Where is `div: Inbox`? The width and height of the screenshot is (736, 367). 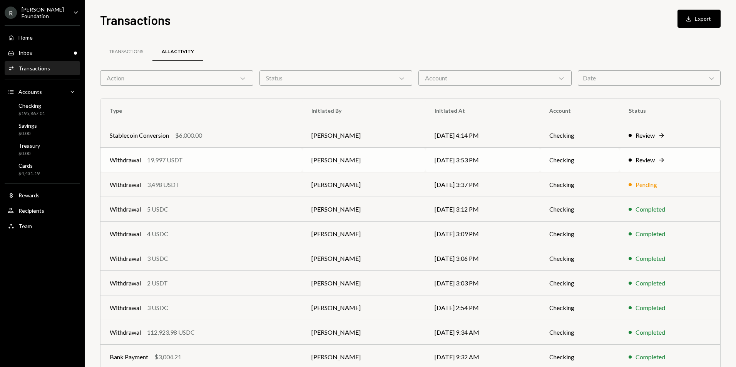 div: Inbox is located at coordinates (25, 53).